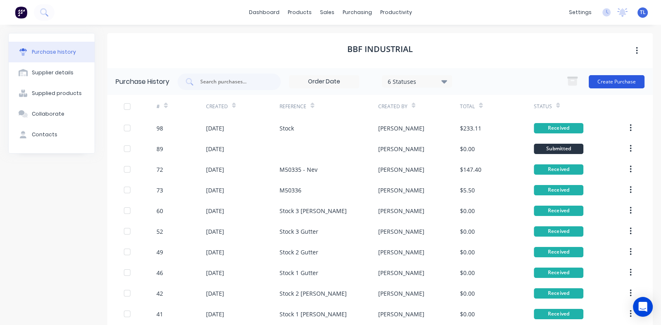 The width and height of the screenshot is (661, 325). What do you see at coordinates (52, 73) in the screenshot?
I see `button: Supplier details` at bounding box center [52, 73].